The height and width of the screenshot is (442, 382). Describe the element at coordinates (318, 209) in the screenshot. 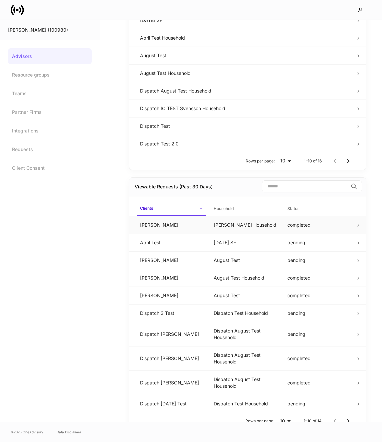

I see `span: Status` at that location.